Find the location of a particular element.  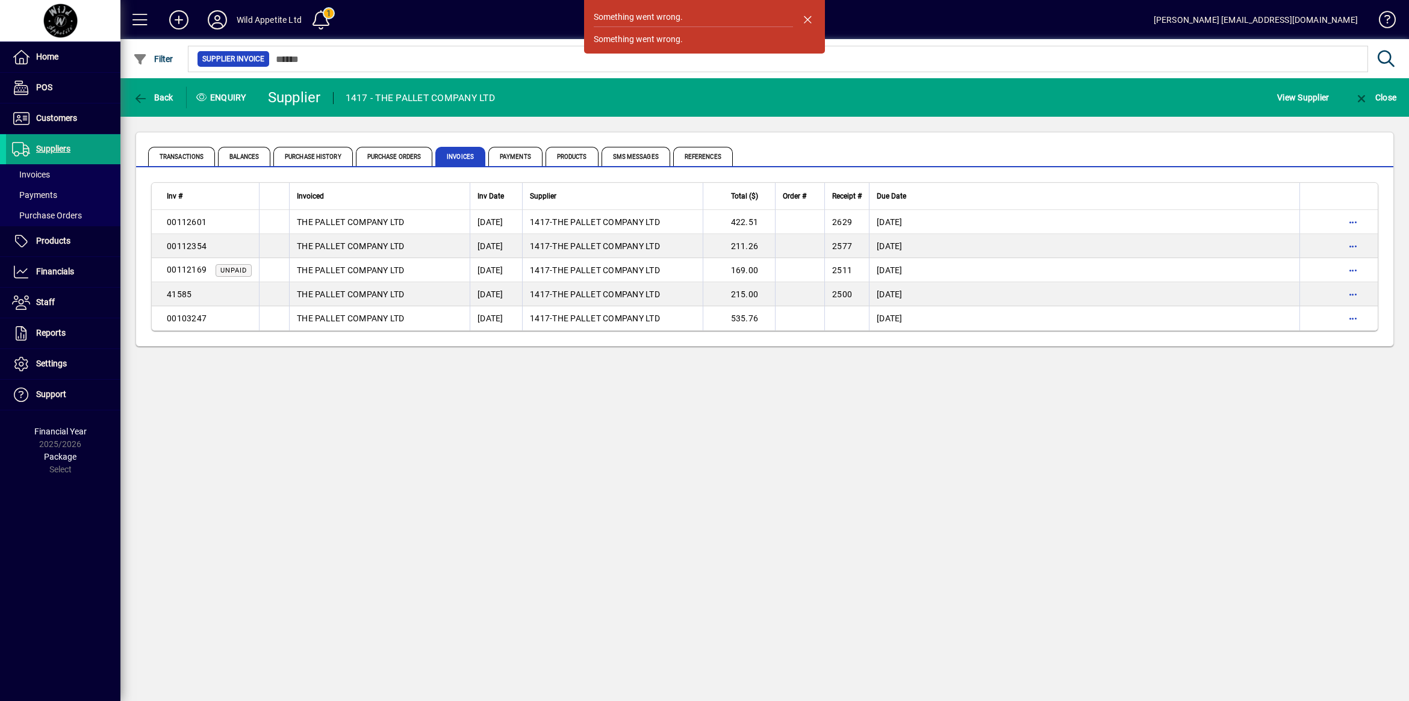

div: Enquiry is located at coordinates (223, 98).